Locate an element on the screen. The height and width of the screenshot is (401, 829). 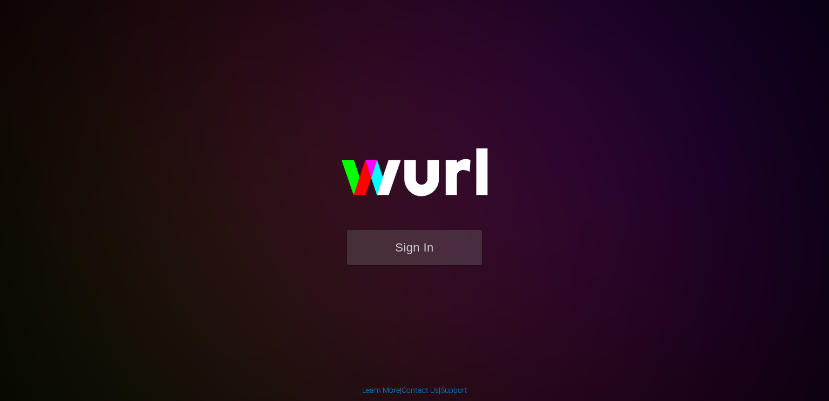
img: wurl-logo-on-black-223613ac3d8ba8fe6dc639794a292ebdb59501304c7dfd60c99c58986ef67473.svg is located at coordinates (415, 178).